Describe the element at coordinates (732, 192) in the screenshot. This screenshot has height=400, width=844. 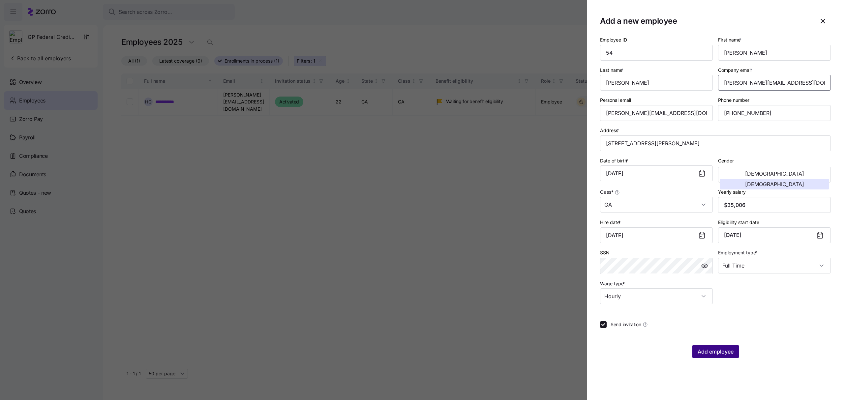
I see `label: Yearly salary` at that location.